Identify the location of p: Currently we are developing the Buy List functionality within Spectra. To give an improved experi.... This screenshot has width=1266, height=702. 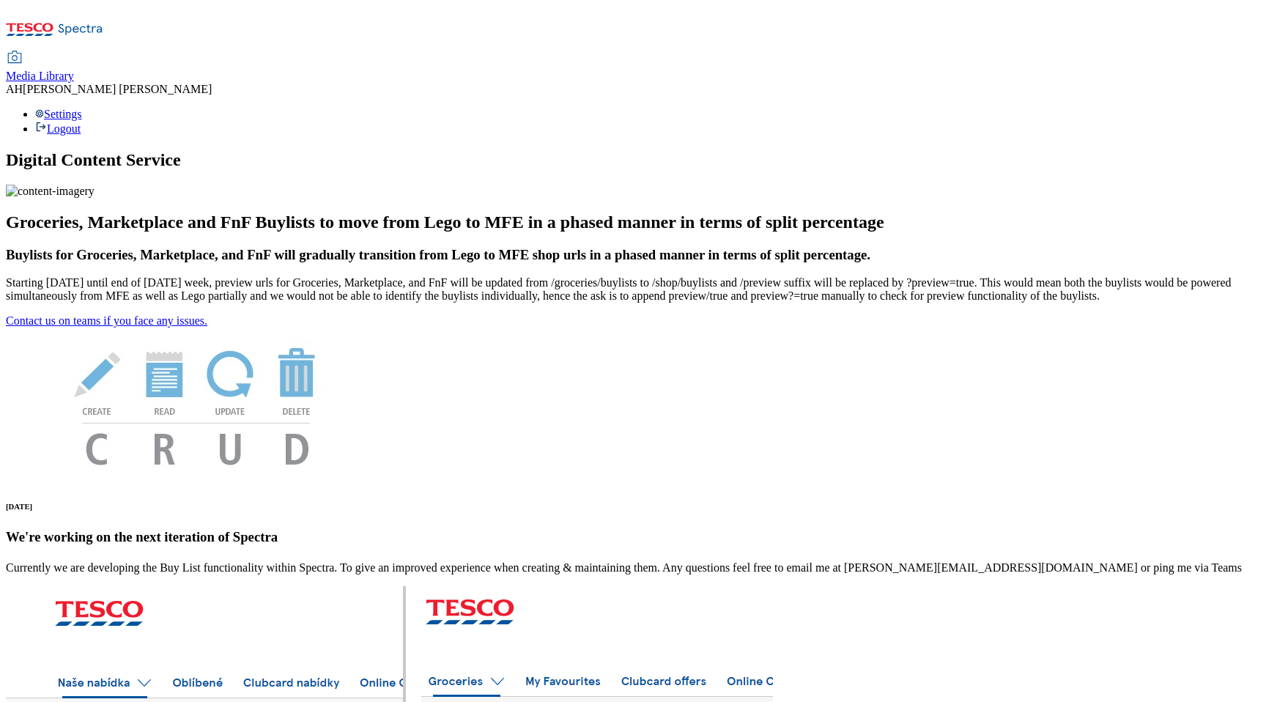
(633, 568).